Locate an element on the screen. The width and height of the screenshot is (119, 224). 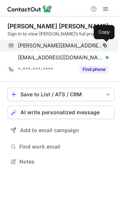
span: Find work email is located at coordinates (66, 147).